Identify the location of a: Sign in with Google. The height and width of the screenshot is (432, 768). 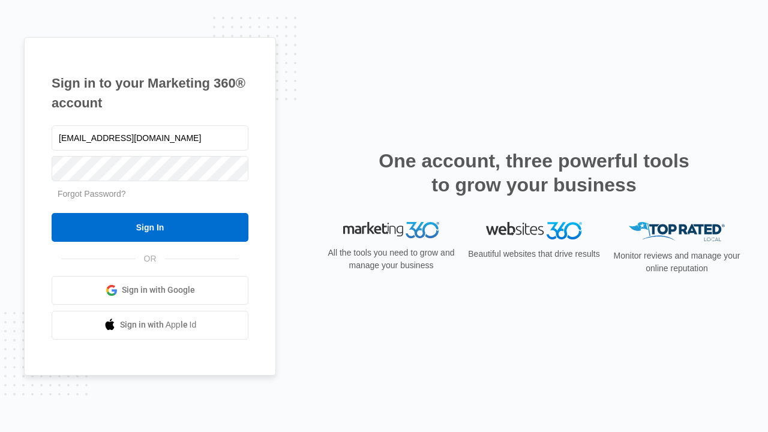
(150, 291).